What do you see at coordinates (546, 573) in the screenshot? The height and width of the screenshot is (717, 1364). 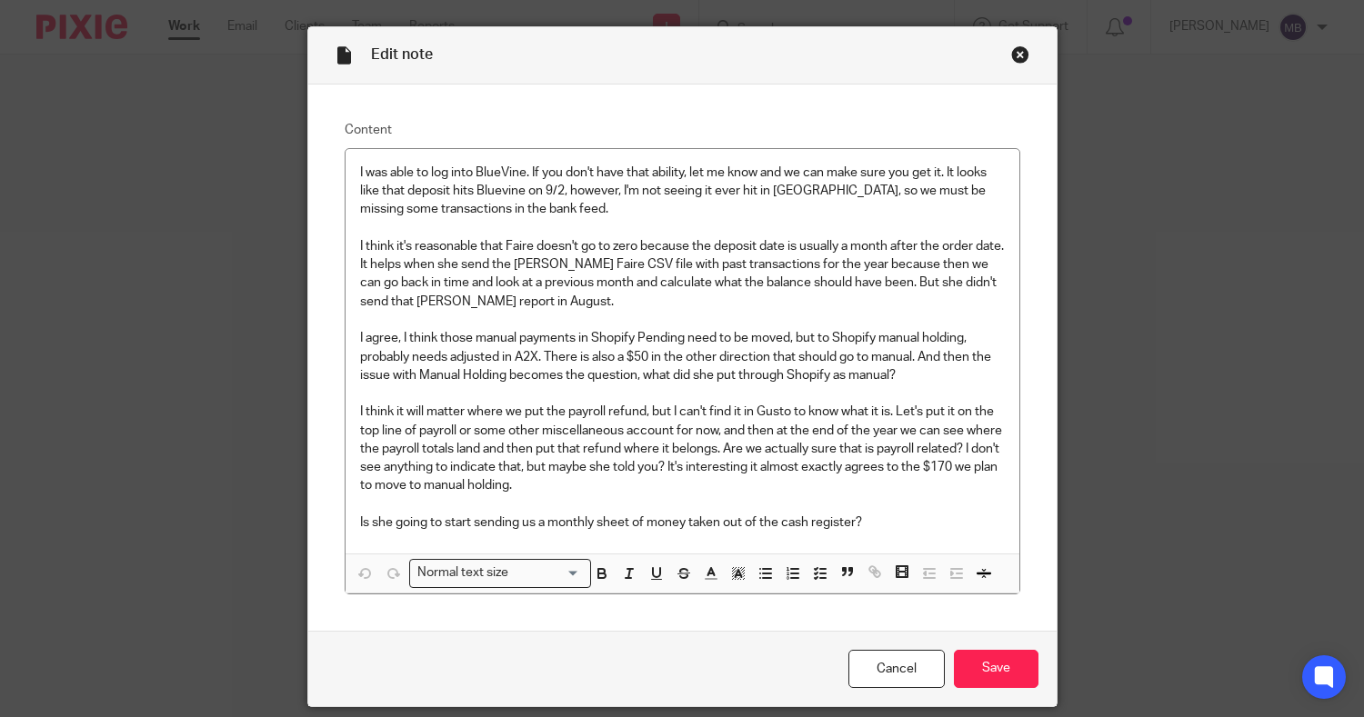 I see `input: Search for option` at bounding box center [546, 573].